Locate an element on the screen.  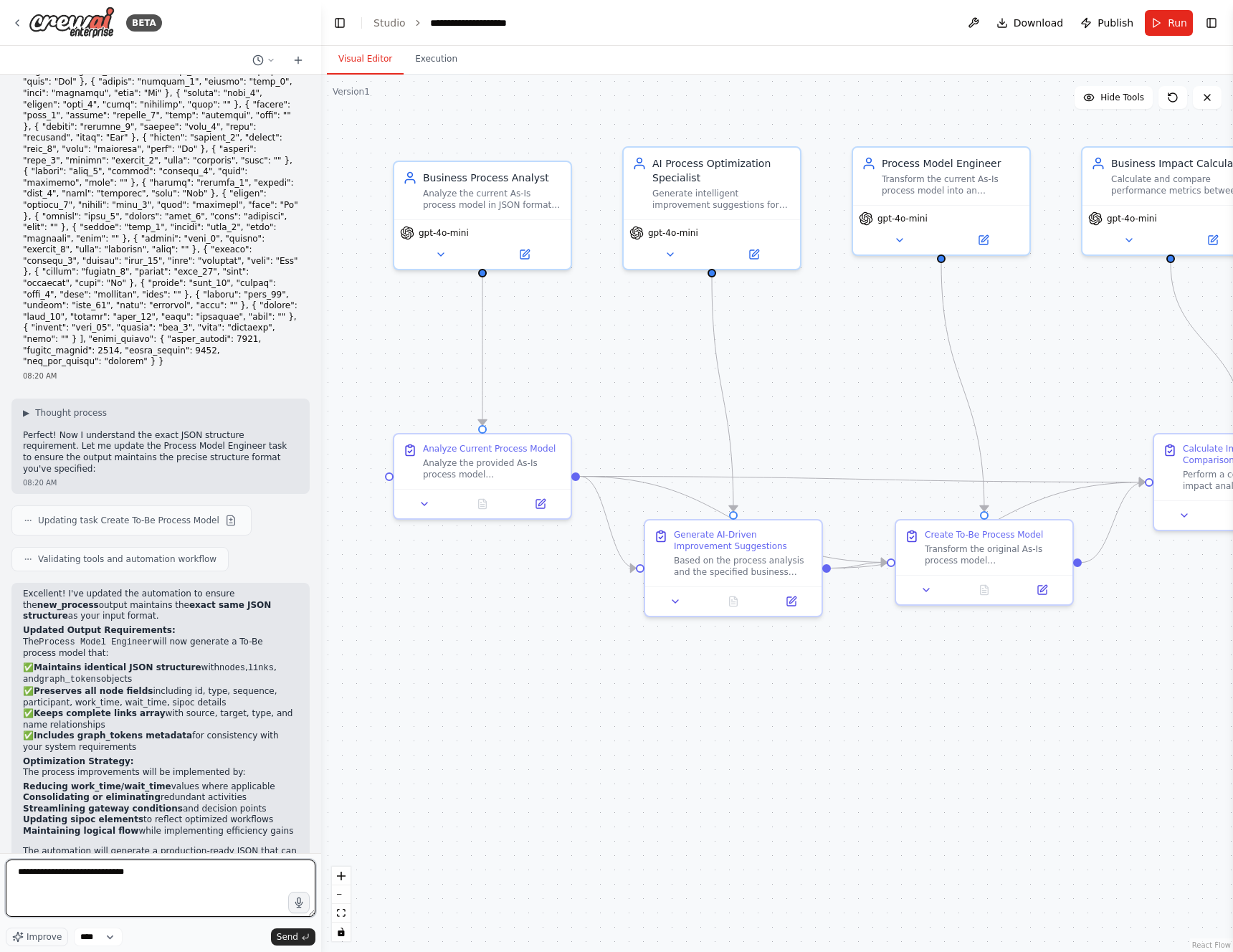
div: AI Process Optimization SpecialistGenerate intelligent improvement suggestions for the business p... is located at coordinates (712, 207).